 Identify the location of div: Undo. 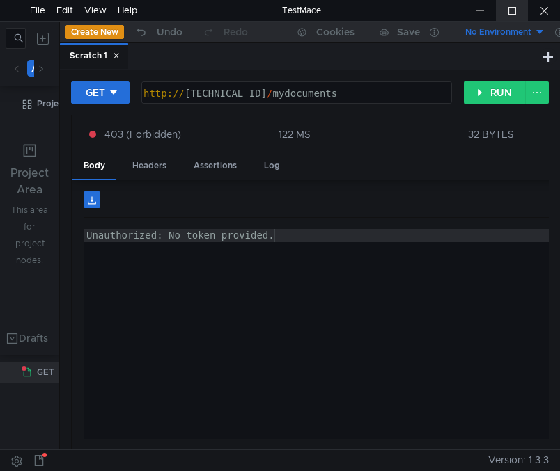
(169, 32).